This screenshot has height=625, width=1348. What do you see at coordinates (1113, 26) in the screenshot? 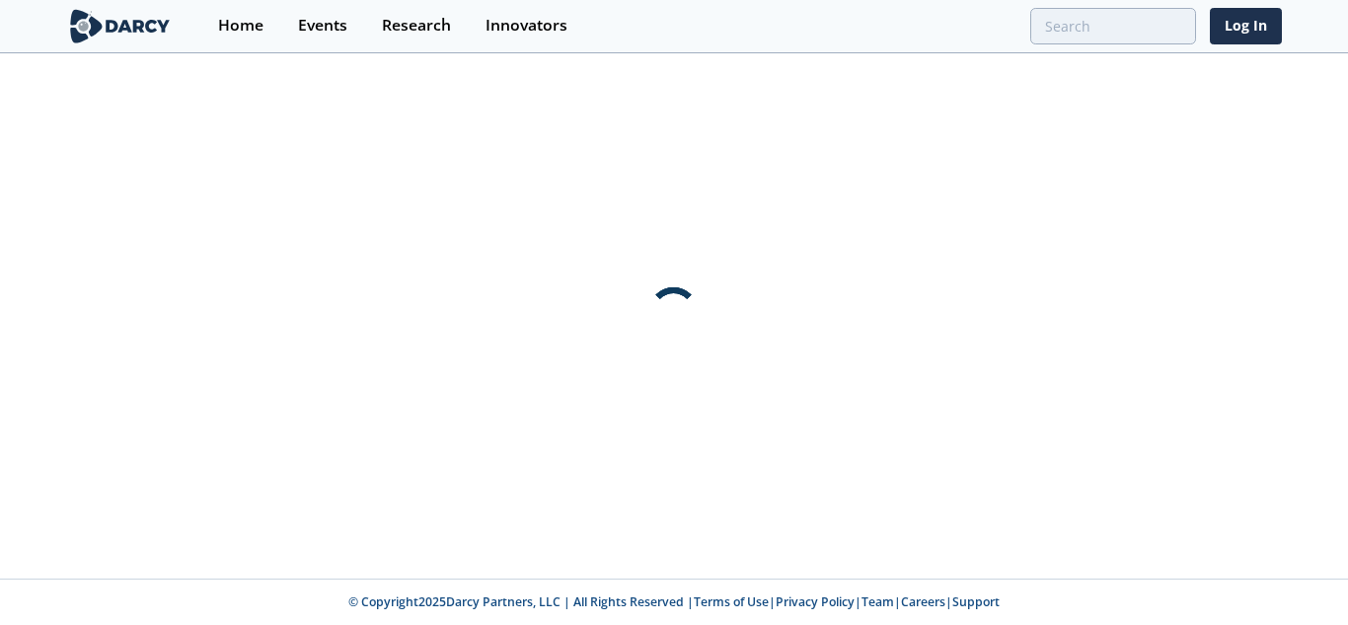
I see `input: Advanced Search` at bounding box center [1113, 26].